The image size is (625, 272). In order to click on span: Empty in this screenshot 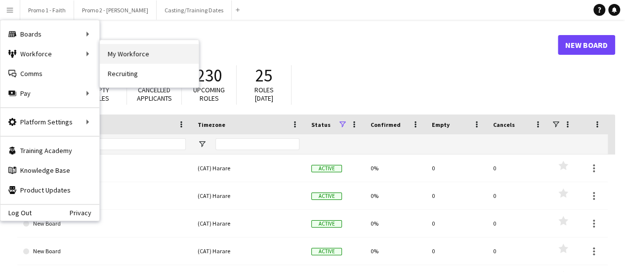, I will do `click(441, 125)`.